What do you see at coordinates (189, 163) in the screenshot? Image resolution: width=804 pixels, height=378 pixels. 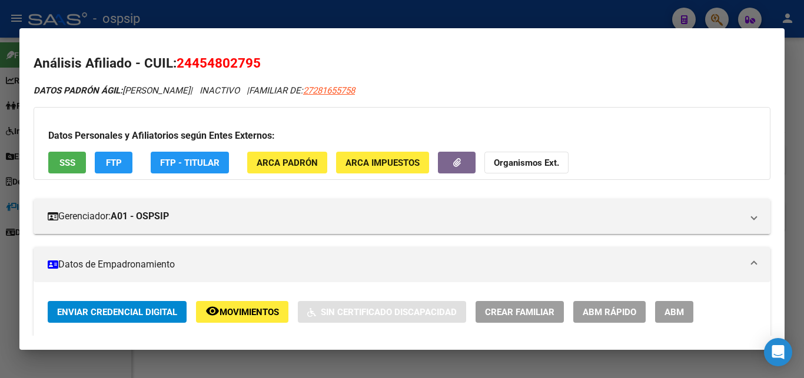 I see `span: FTP - Titular` at bounding box center [189, 163].